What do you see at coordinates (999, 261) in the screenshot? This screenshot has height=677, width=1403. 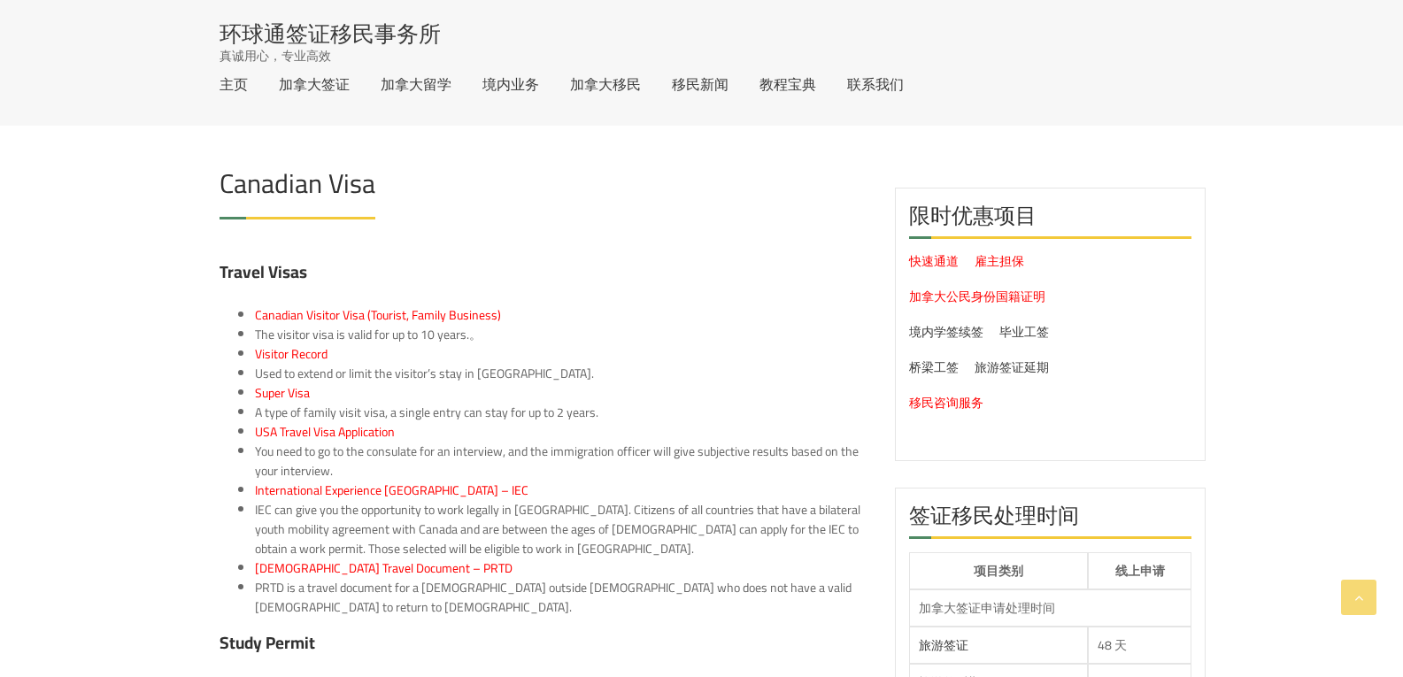 I see `a: 雇主担保` at bounding box center [999, 261].